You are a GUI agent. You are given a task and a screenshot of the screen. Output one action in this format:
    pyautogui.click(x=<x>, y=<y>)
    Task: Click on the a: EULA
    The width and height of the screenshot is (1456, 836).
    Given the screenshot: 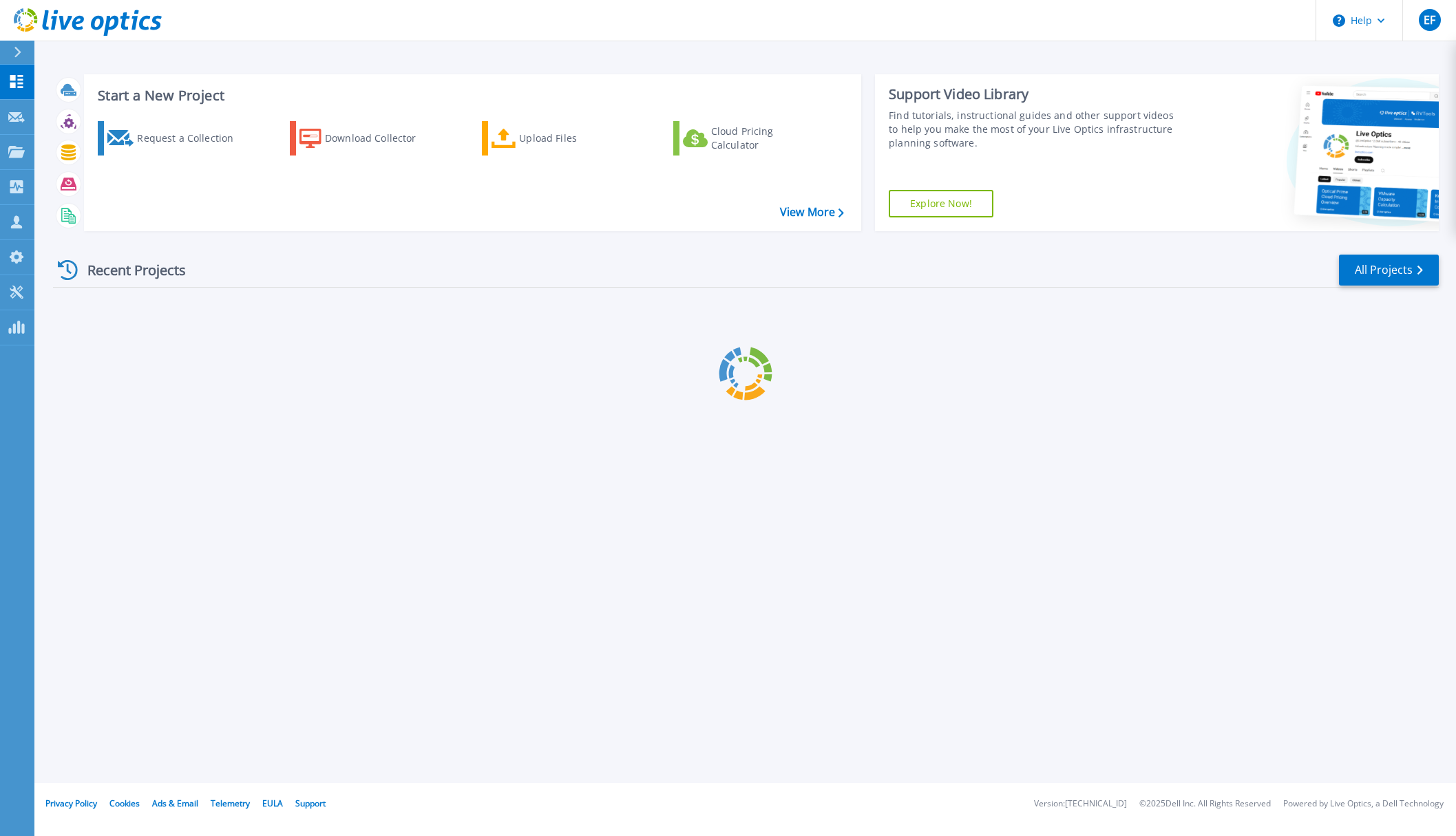 What is the action you would take?
    pyautogui.click(x=272, y=803)
    